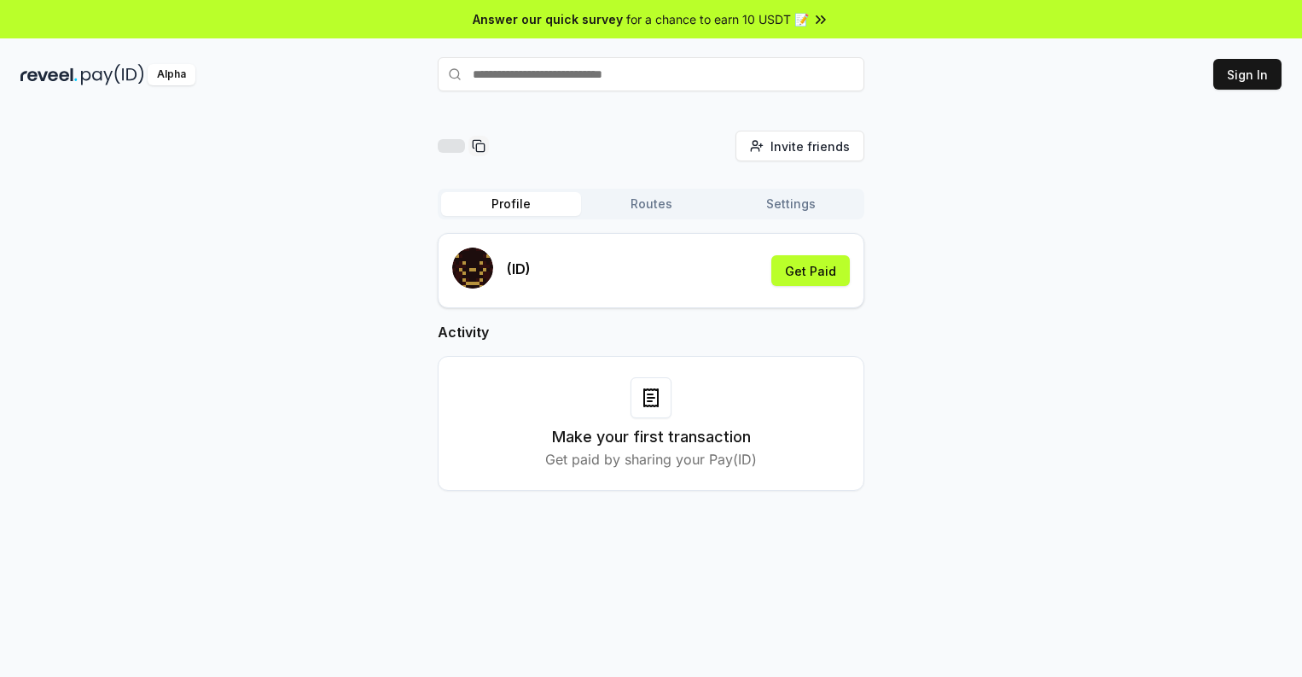 Image resolution: width=1302 pixels, height=677 pixels. Describe the element at coordinates (718, 19) in the screenshot. I see `span: for a chance to earn 10 USDT 📝` at that location.